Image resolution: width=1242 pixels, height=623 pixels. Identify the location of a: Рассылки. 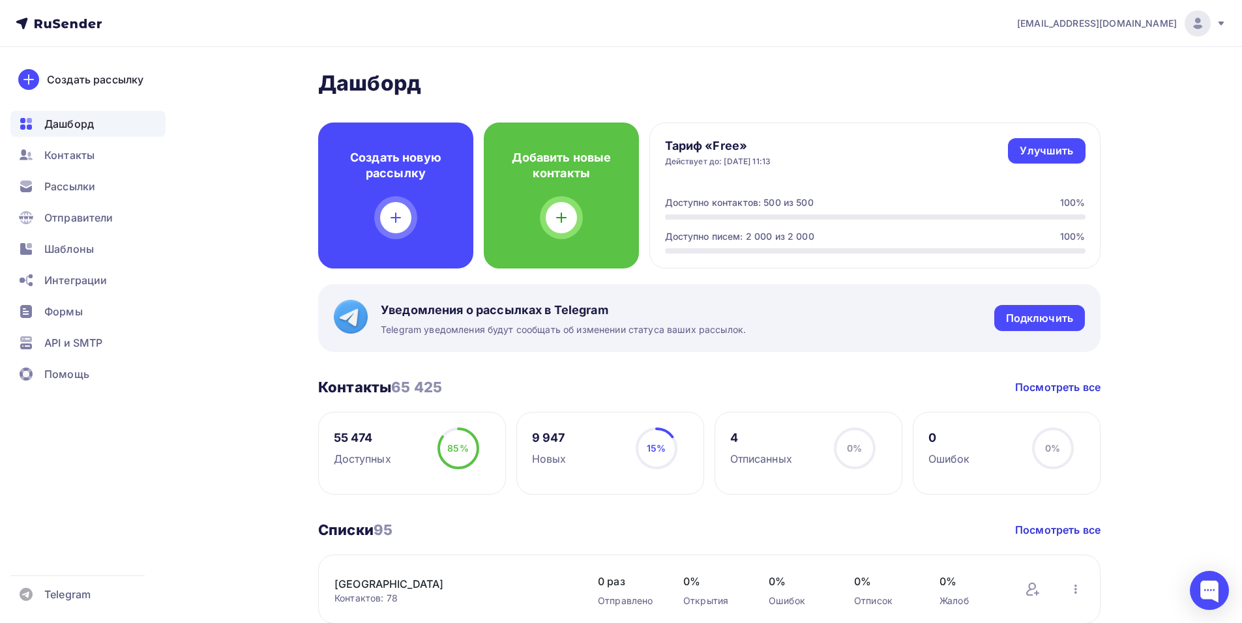
(88, 187).